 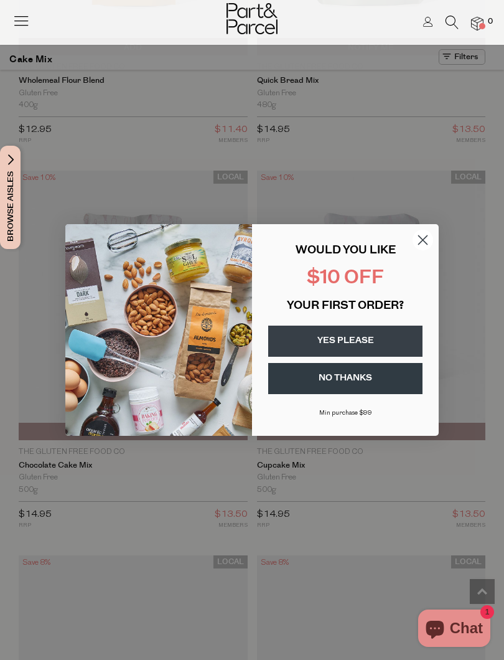 What do you see at coordinates (159, 330) in the screenshot?
I see `img: 43fba0fb-7538-40bc-babb-ffb1a4d097bc.jpeg` at bounding box center [159, 330].